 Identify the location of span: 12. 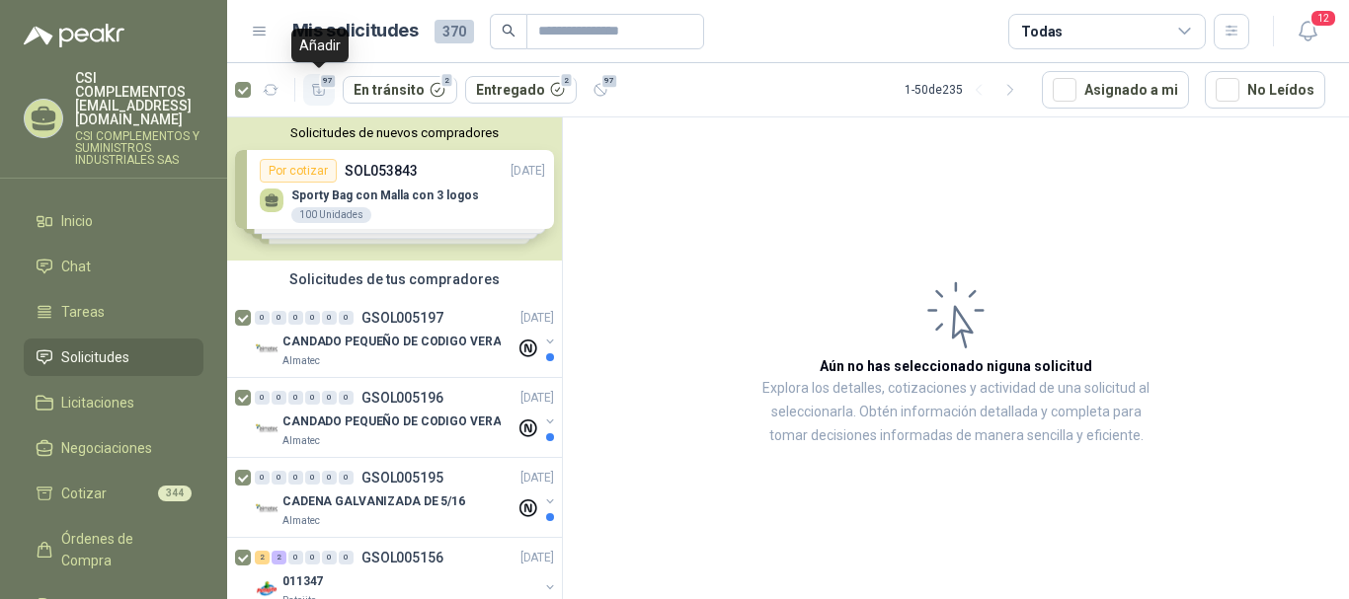
(1323, 18).